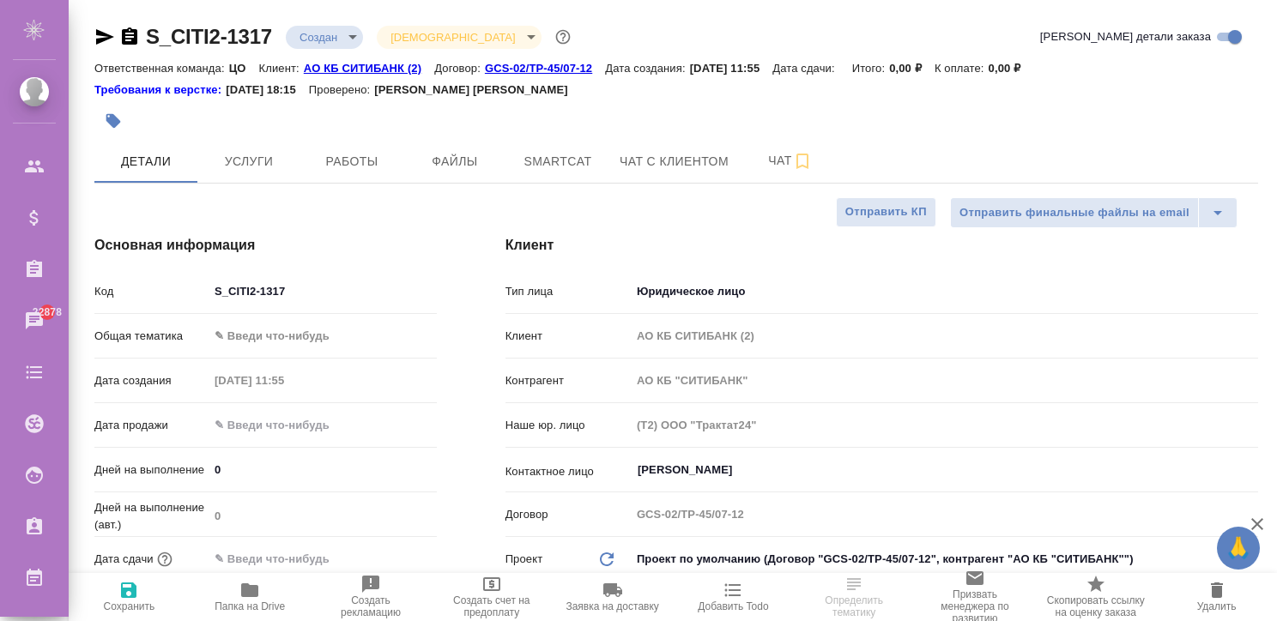 Image resolution: width=1277 pixels, height=621 pixels. I want to click on a: АО КБ СИТИБАНК (2), so click(369, 67).